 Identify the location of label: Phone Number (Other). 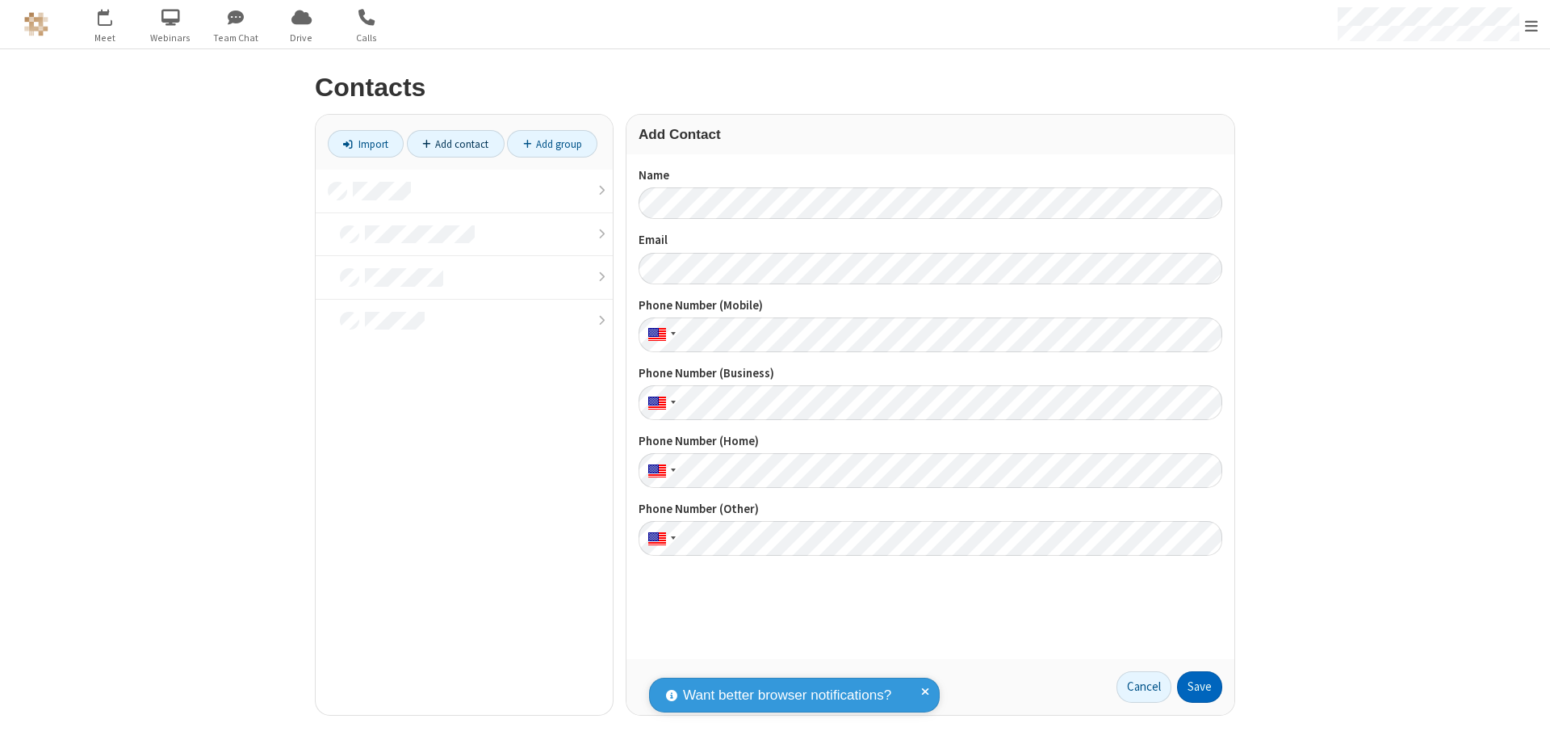
(930, 509).